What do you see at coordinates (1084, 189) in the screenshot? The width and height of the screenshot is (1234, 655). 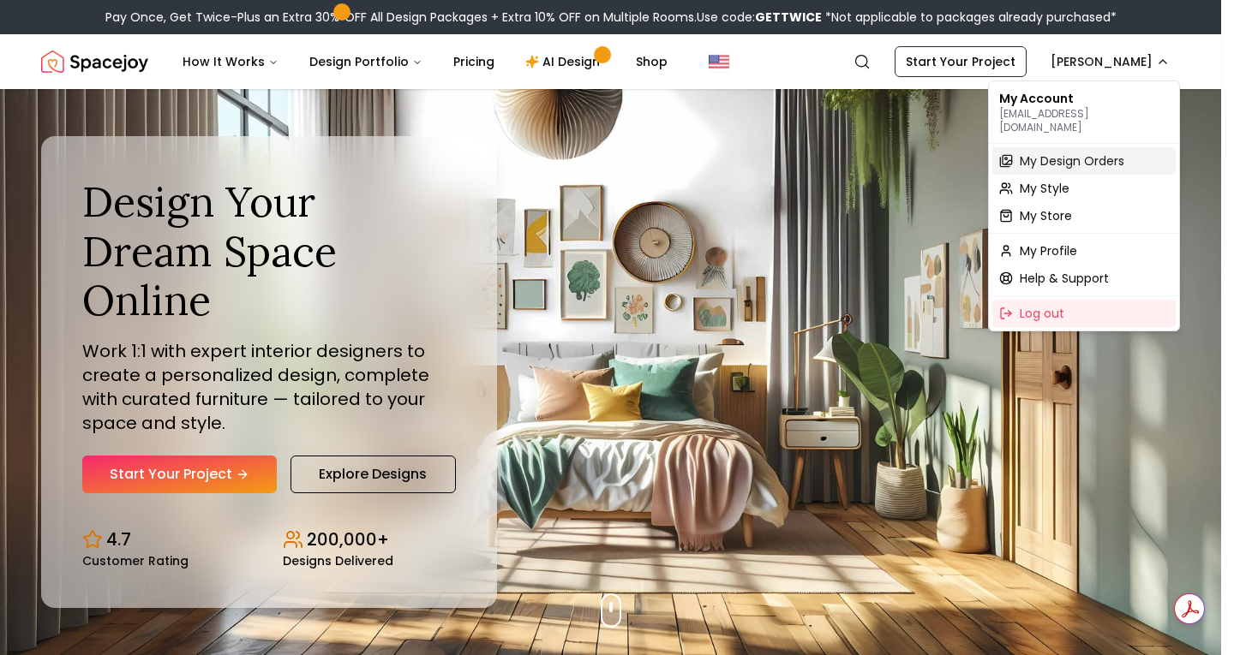 I see `a: My Style` at bounding box center [1084, 189].